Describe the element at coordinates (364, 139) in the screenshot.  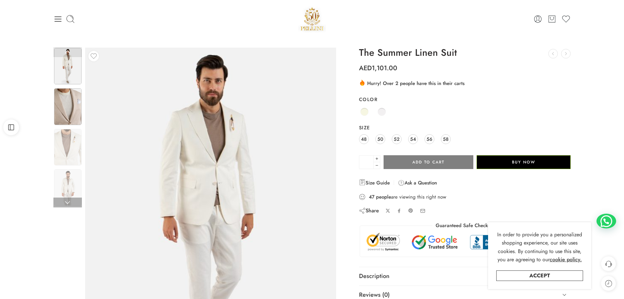
I see `span: 48` at that location.